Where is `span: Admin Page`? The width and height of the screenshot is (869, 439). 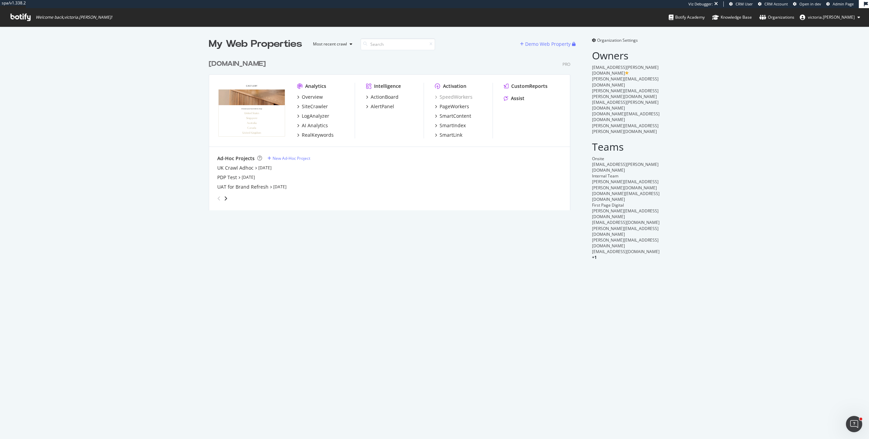
span: Admin Page is located at coordinates (843, 4).